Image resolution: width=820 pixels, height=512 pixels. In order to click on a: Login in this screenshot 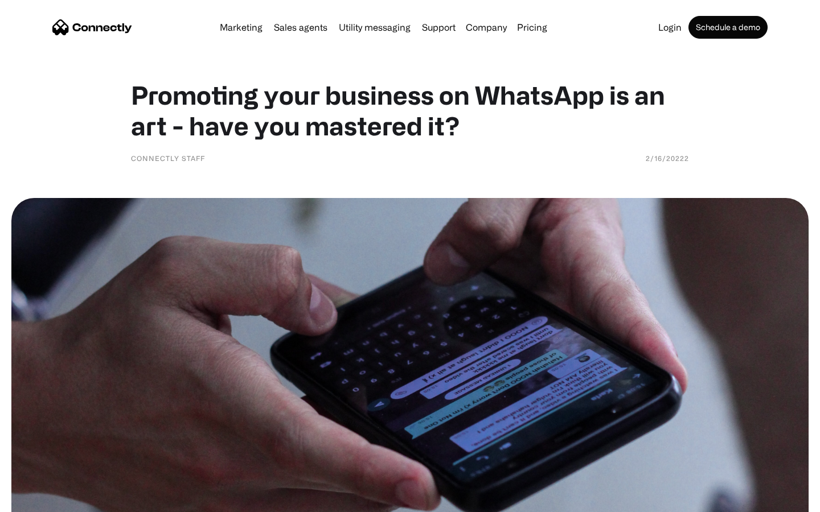, I will do `click(669, 27)`.